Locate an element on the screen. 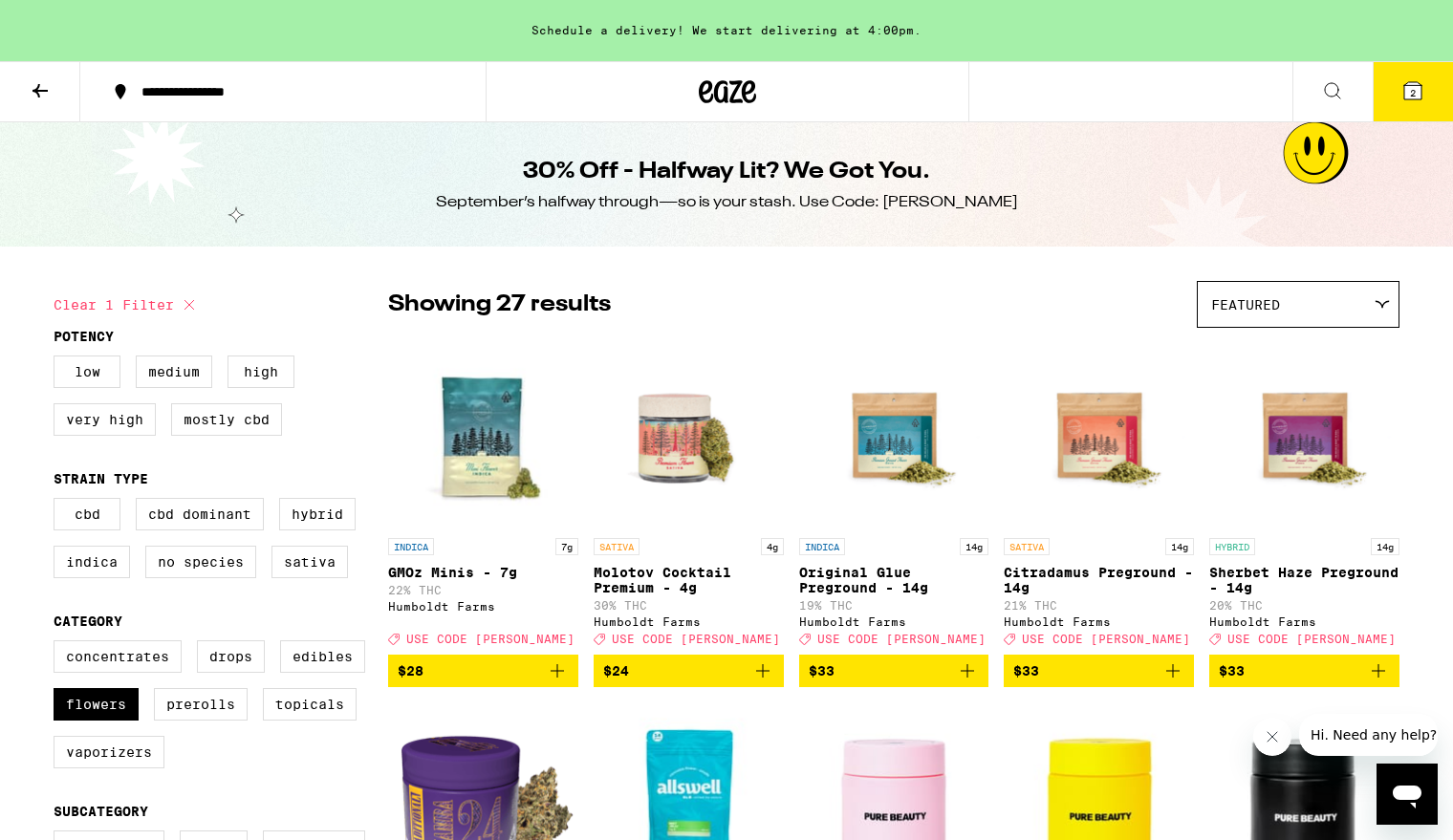 The image size is (1453, 840). legend: Category is located at coordinates (88, 621).